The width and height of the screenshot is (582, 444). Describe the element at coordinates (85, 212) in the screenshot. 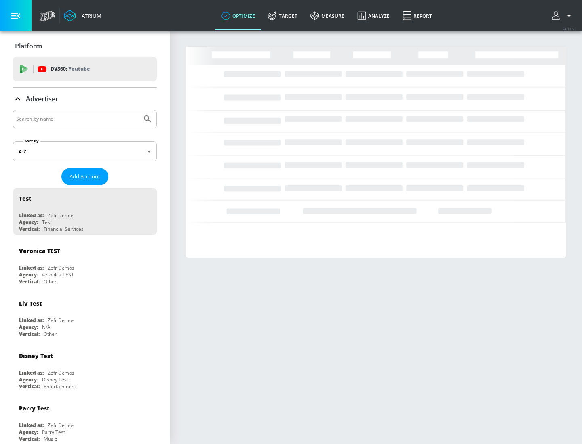

I see `div: TestLinked as:Zefr DemosAgency:TestVertical:Financial Services` at that location.